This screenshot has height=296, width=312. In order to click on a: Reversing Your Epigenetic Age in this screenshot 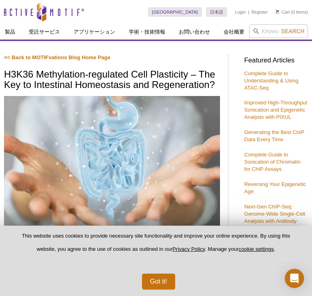, I will do `click(275, 187)`.